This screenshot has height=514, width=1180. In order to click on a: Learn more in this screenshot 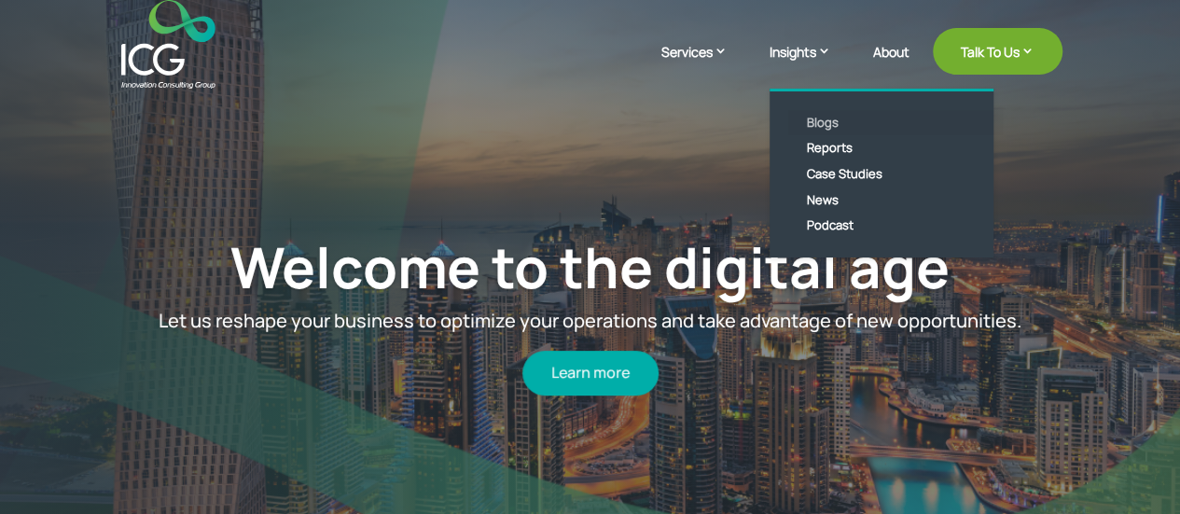, I will do `click(590, 372)`.